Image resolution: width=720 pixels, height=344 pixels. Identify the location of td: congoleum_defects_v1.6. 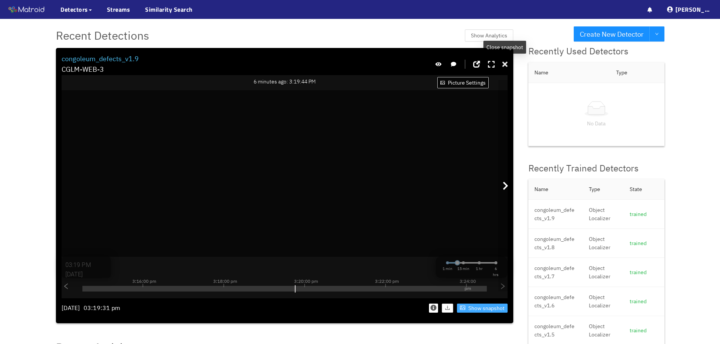
(555, 302).